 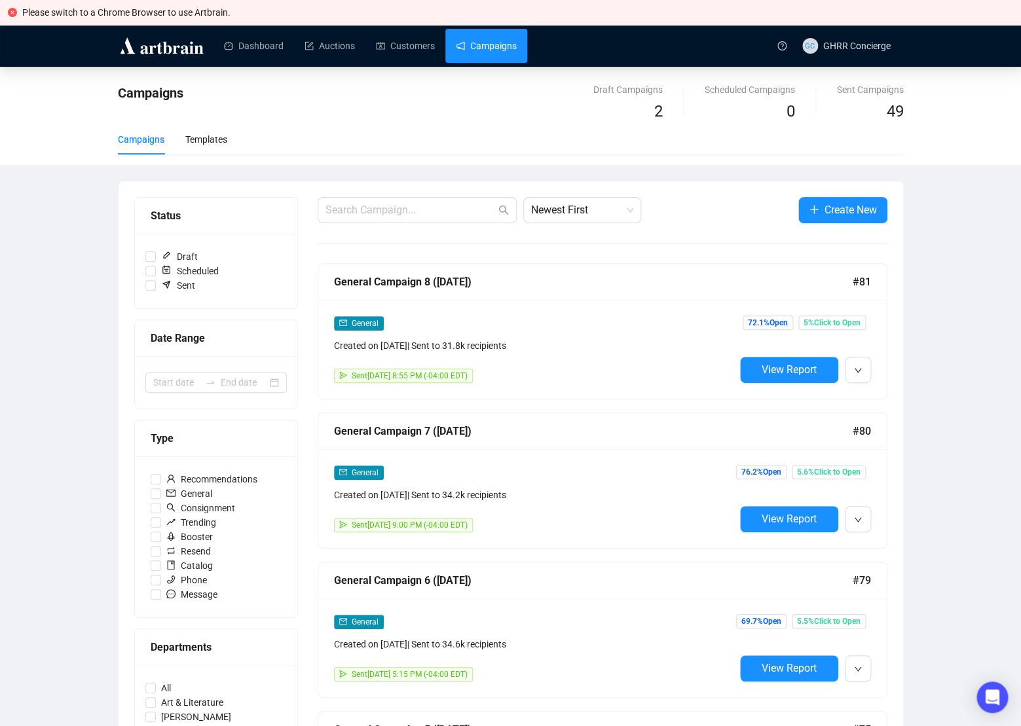 I want to click on input: Start date, so click(x=176, y=383).